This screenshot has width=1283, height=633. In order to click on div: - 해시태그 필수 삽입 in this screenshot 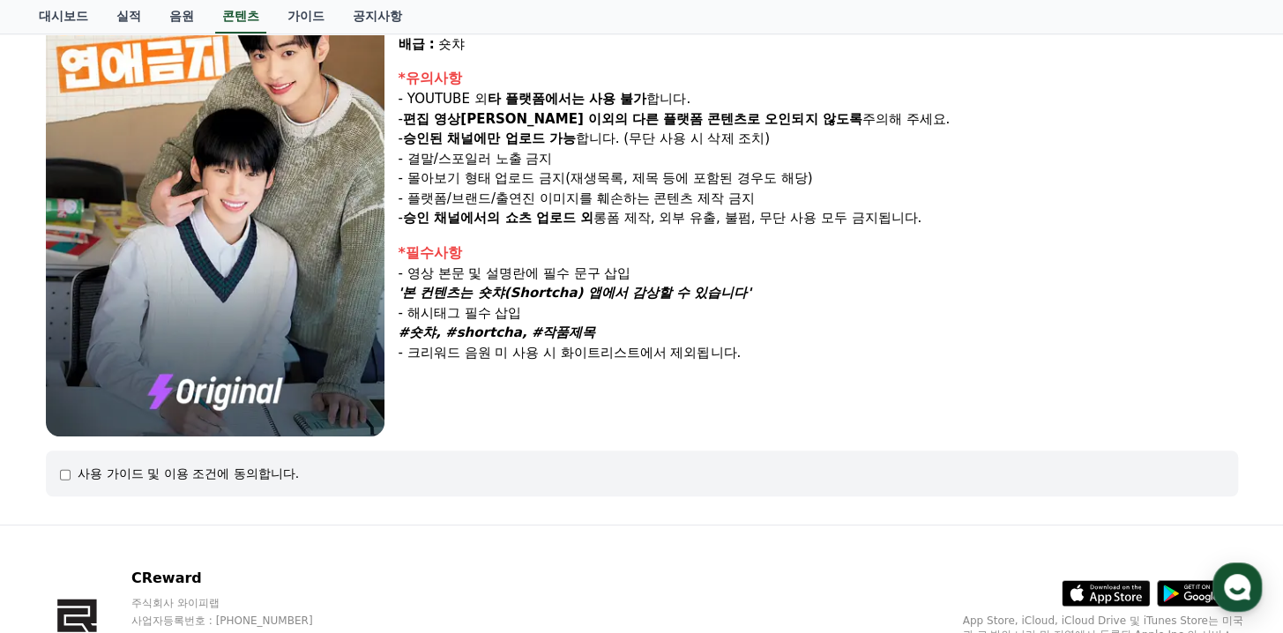, I will do `click(818, 313)`.